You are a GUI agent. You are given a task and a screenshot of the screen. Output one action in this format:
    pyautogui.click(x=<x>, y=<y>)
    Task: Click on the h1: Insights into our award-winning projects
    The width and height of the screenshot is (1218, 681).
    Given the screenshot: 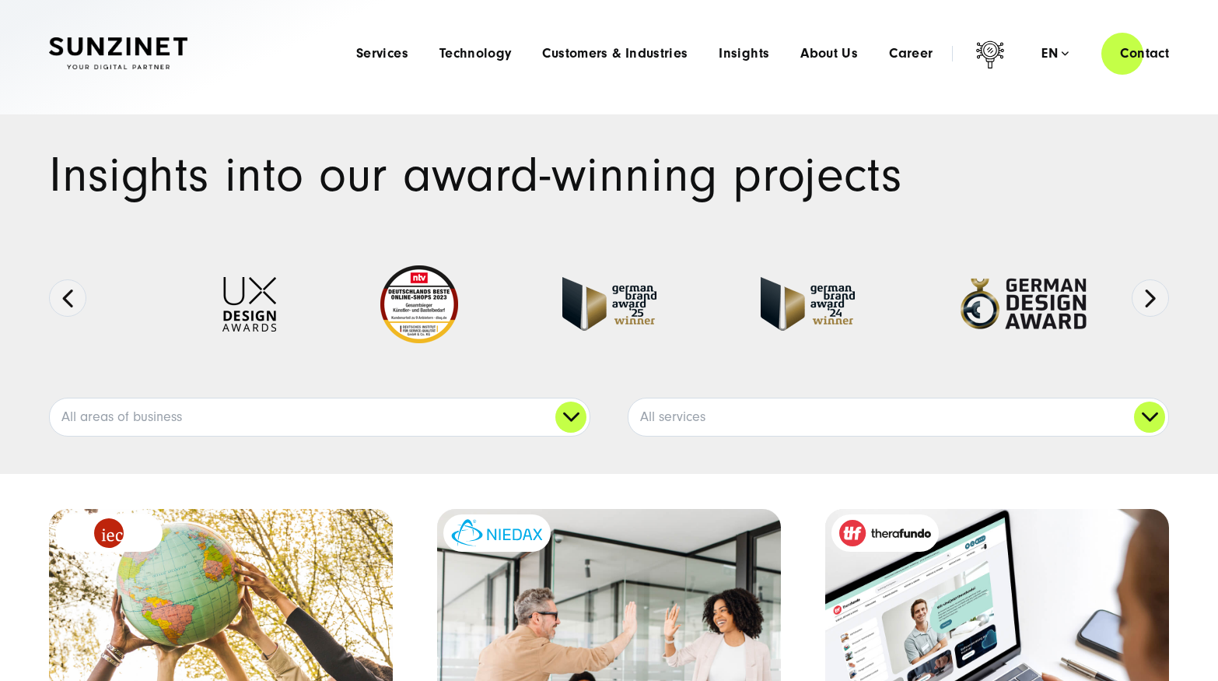 What is the action you would take?
    pyautogui.click(x=609, y=175)
    